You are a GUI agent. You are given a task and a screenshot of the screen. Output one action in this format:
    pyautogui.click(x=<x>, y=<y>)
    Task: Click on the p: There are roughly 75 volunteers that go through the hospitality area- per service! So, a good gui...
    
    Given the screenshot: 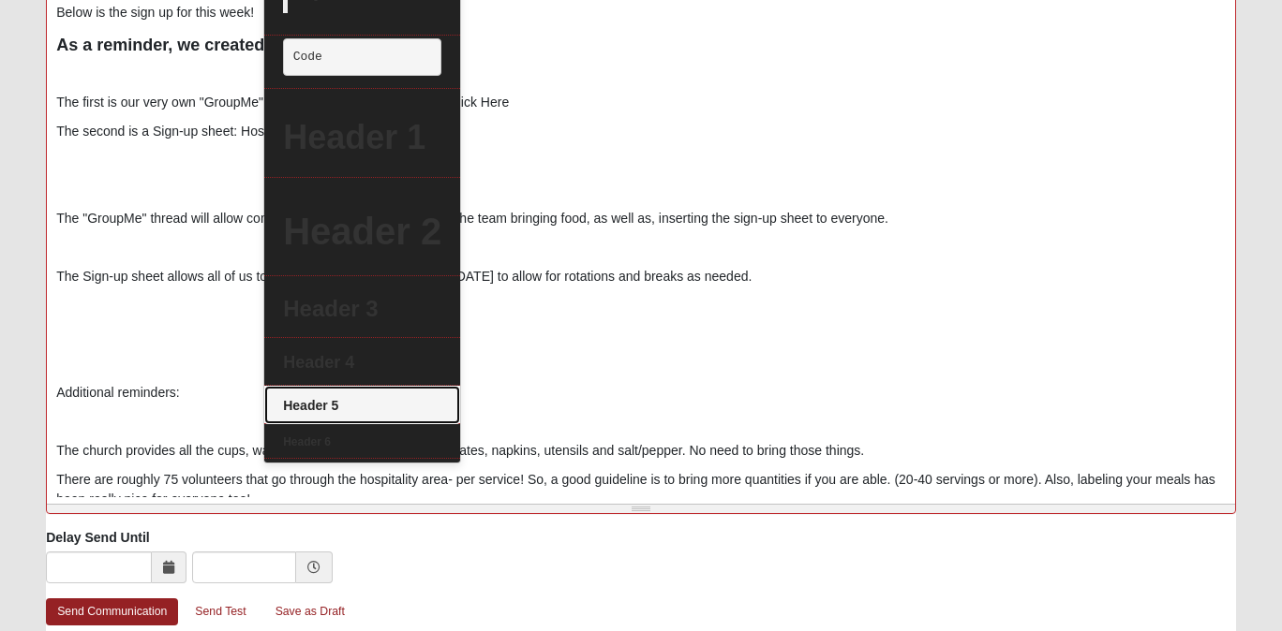 What is the action you would take?
    pyautogui.click(x=641, y=490)
    